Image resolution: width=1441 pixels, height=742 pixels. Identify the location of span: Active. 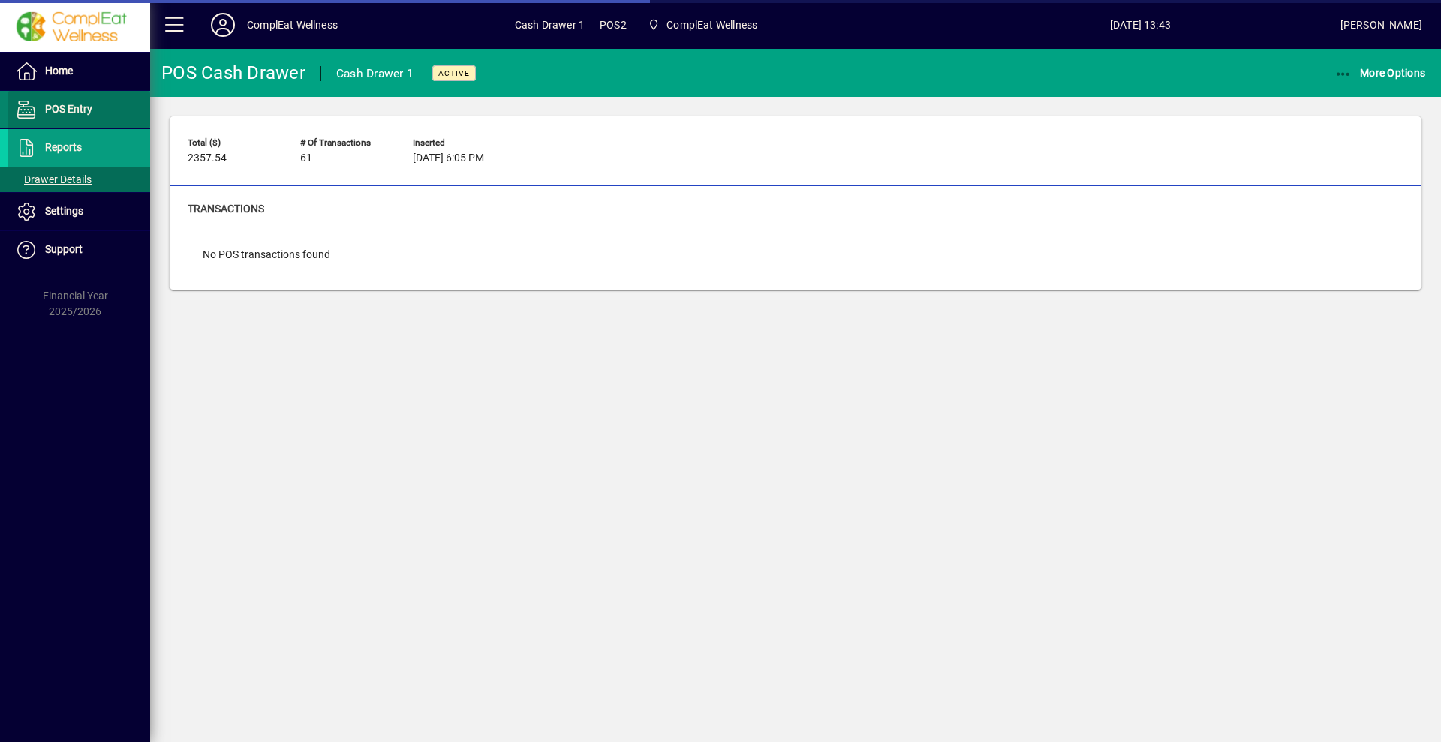
(454, 73).